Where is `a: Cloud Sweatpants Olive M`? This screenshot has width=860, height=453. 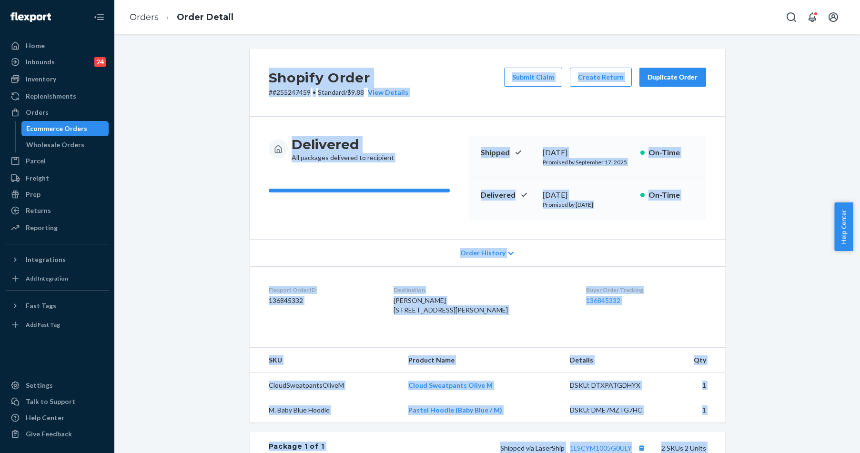 a: Cloud Sweatpants Olive M is located at coordinates (450, 385).